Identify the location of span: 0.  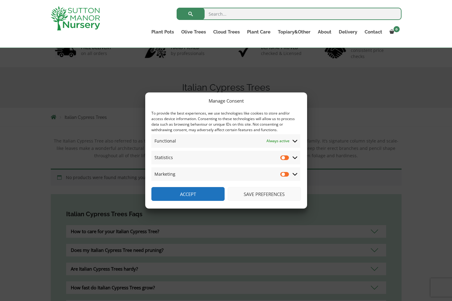
(396, 29).